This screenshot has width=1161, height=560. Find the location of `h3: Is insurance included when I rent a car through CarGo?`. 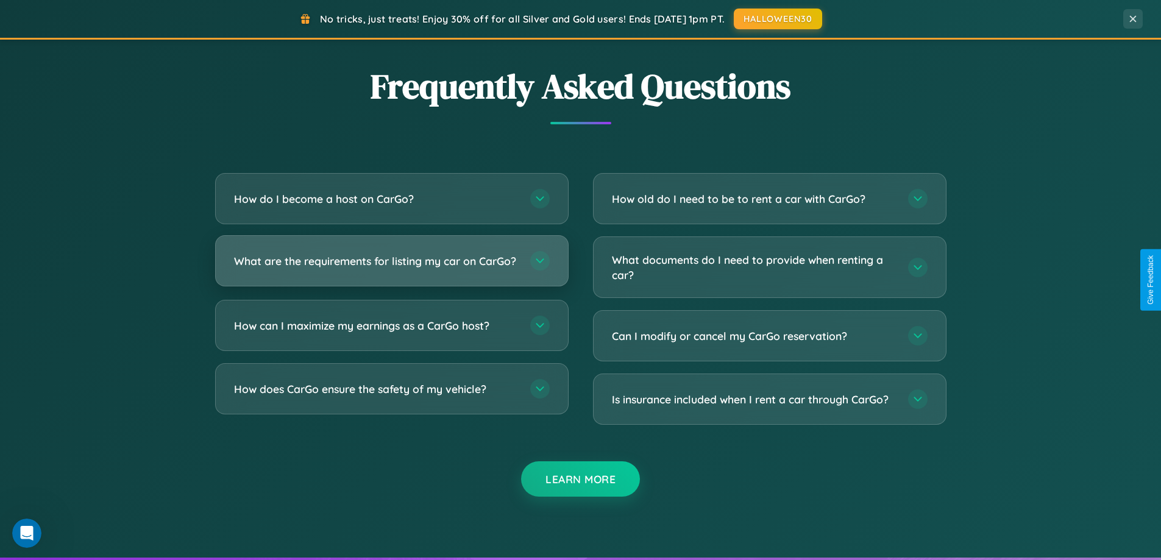

h3: Is insurance included when I rent a car through CarGo? is located at coordinates (754, 399).